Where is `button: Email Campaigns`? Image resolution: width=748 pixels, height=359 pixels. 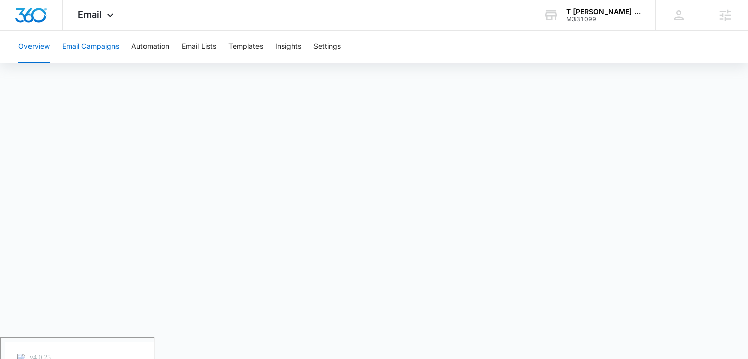
button: Email Campaigns is located at coordinates (91, 47).